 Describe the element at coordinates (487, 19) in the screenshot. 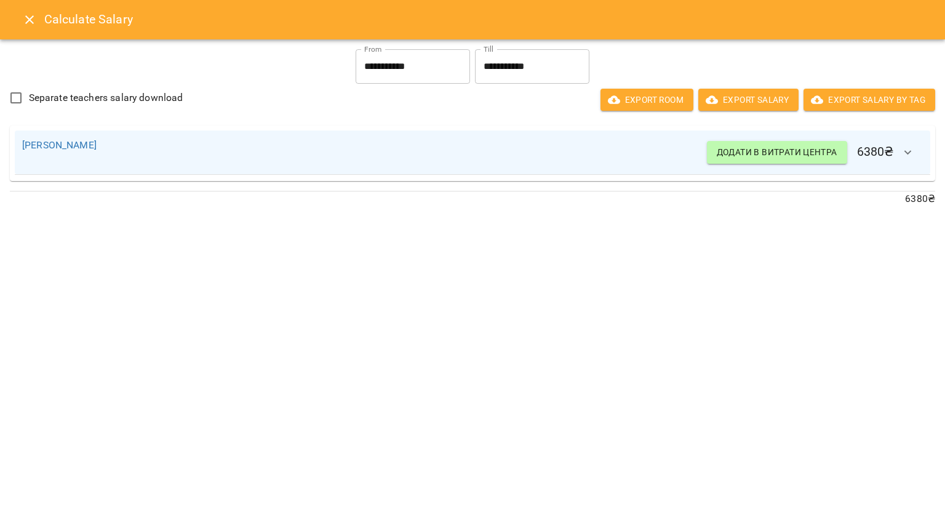

I see `h6: Calculate Salary` at that location.